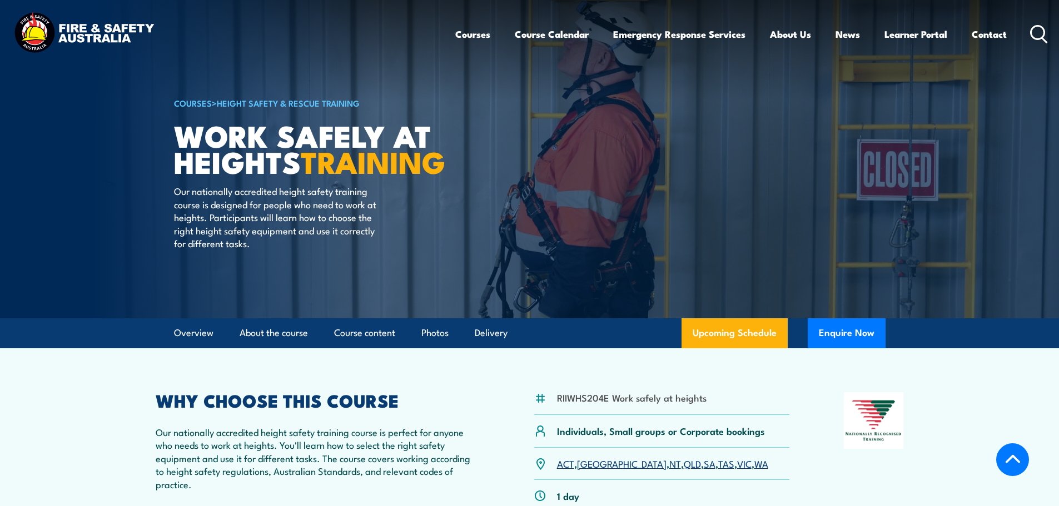  What do you see at coordinates (847, 34) in the screenshot?
I see `a: News` at bounding box center [847, 34].